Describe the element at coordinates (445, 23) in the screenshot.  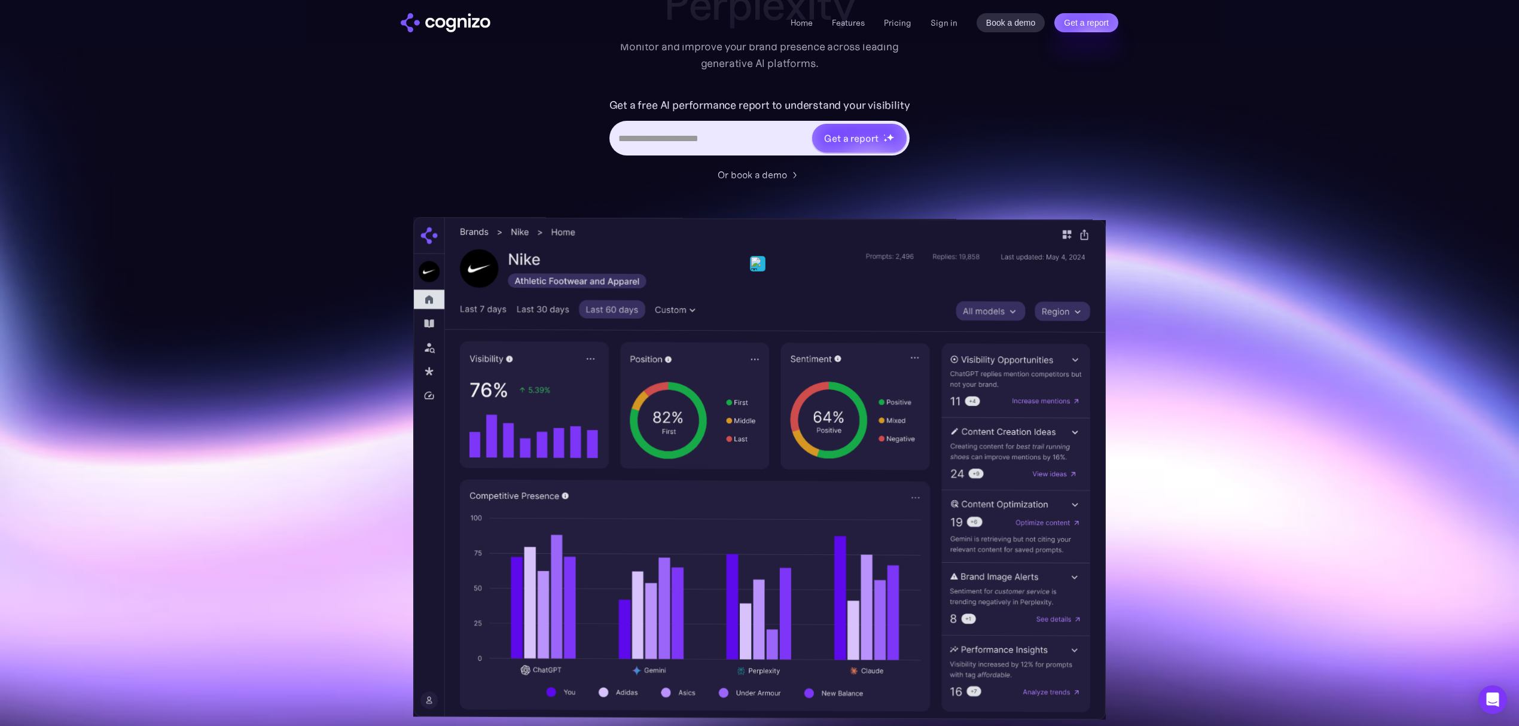
I see `img: cognizo logo` at that location.